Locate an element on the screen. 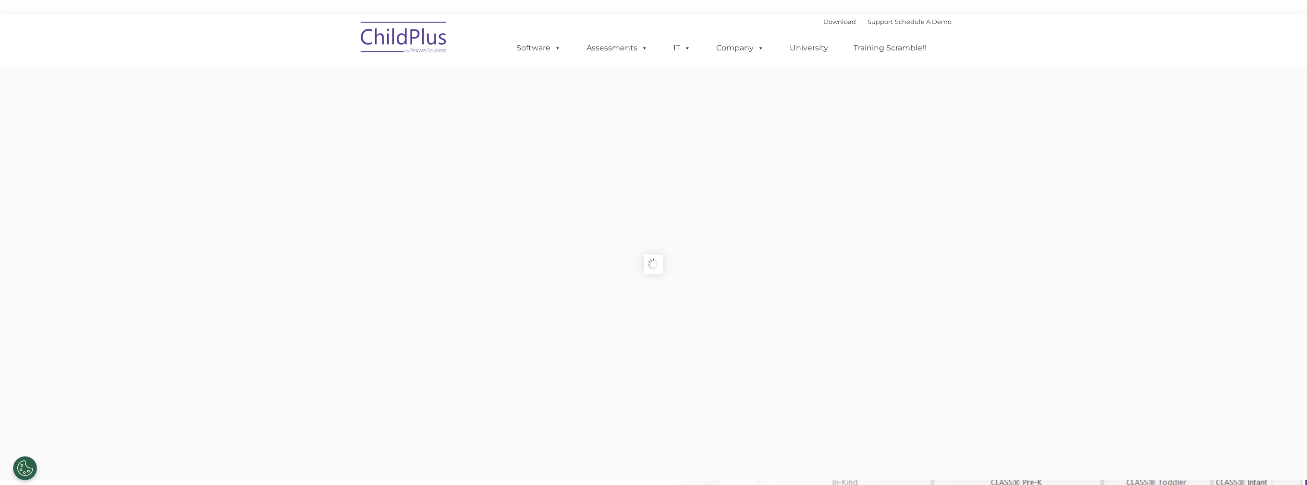  a: Schedule A Demo is located at coordinates (923, 22).